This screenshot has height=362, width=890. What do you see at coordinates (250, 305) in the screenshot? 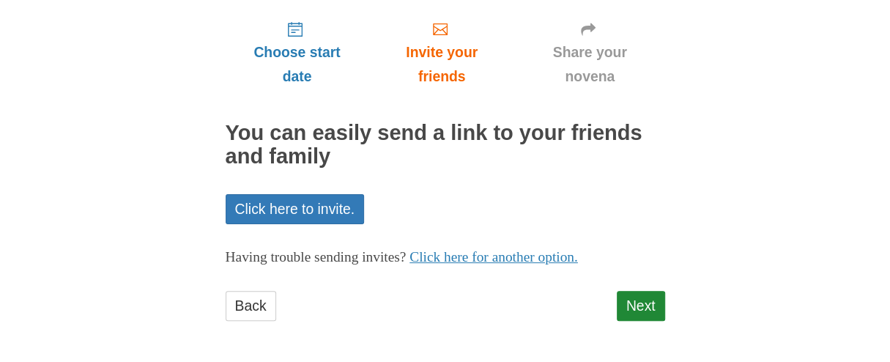
I see `a: Back` at bounding box center [250, 305].